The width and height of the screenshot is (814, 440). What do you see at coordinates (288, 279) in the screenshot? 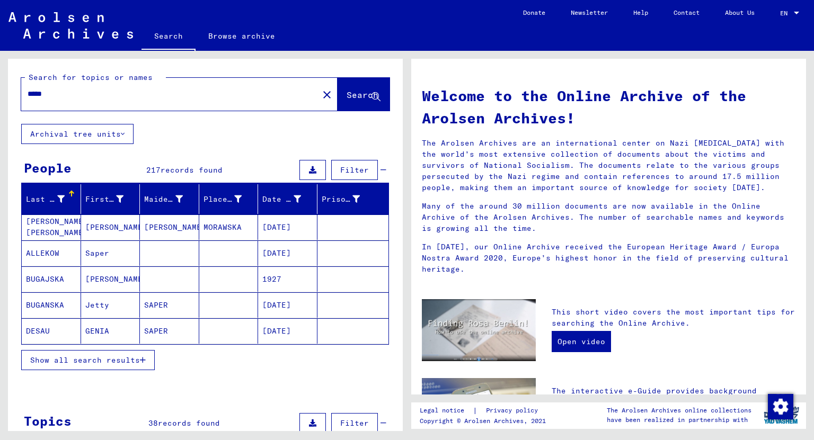
I see `mat-cell: 1927` at bounding box center [288, 279].